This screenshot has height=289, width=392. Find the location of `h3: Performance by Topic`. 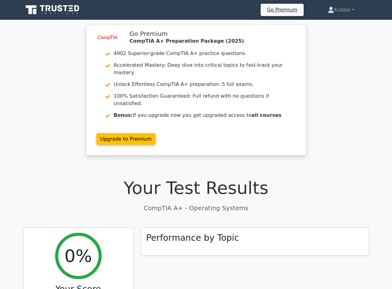

h3: Performance by Topic is located at coordinates (193, 238).